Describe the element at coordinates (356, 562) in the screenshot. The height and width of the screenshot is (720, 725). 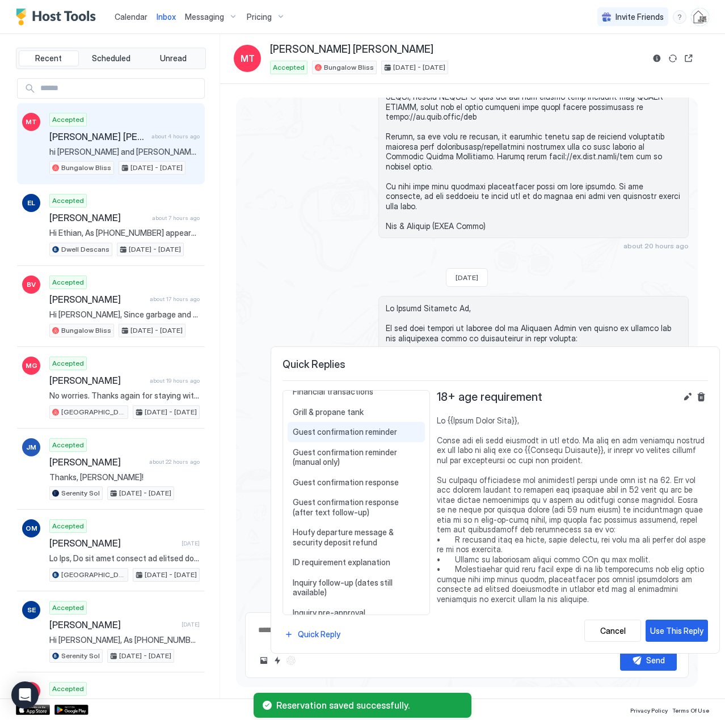
I see `span: ID requirement explanation` at that location.